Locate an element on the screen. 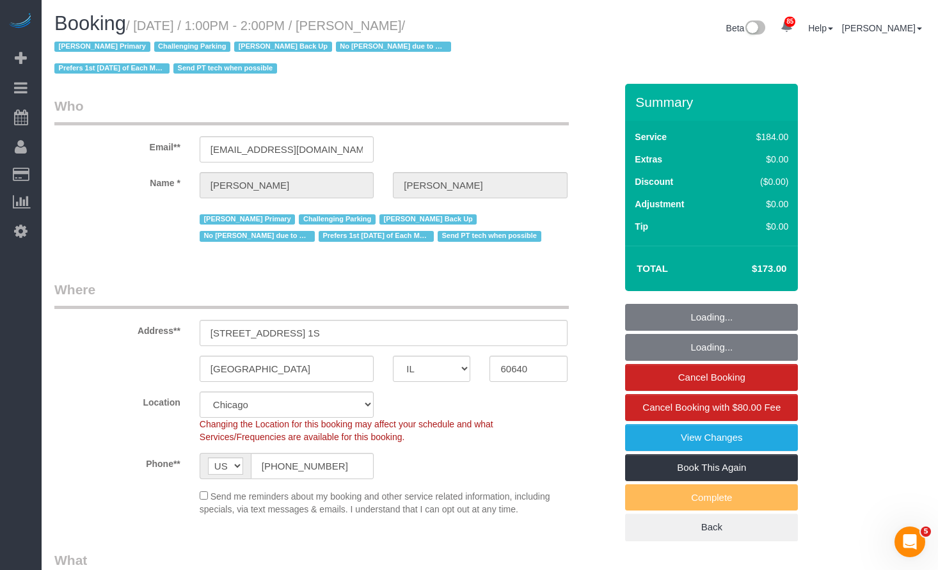 The width and height of the screenshot is (938, 570). img: New interface is located at coordinates (755, 29).